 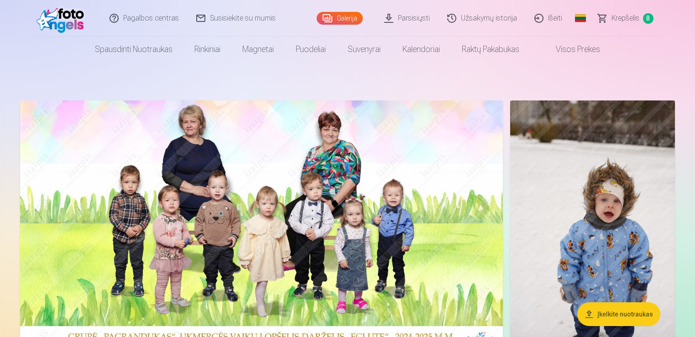 What do you see at coordinates (491, 49) in the screenshot?
I see `a: Raktų pakabukas` at bounding box center [491, 49].